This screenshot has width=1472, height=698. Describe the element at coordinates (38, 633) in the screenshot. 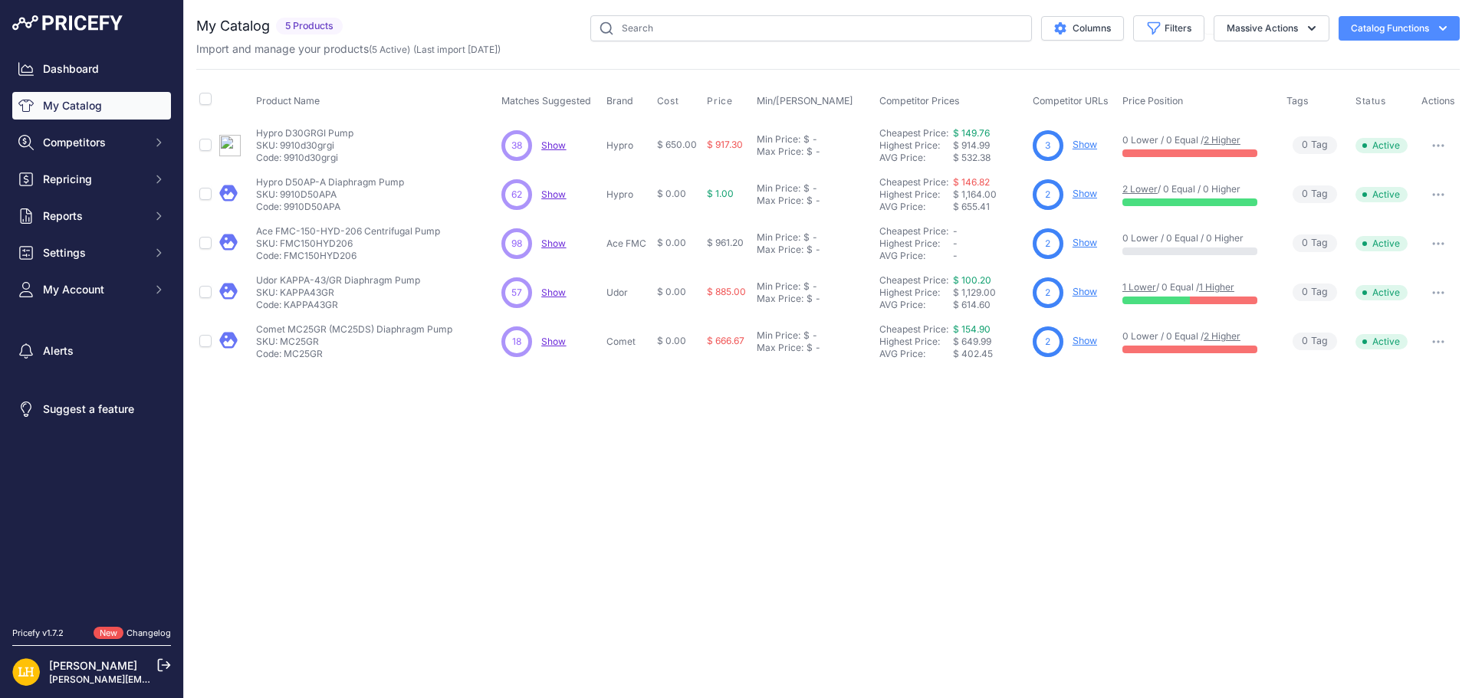

I see `div: Pricefy v1.7.2` at that location.